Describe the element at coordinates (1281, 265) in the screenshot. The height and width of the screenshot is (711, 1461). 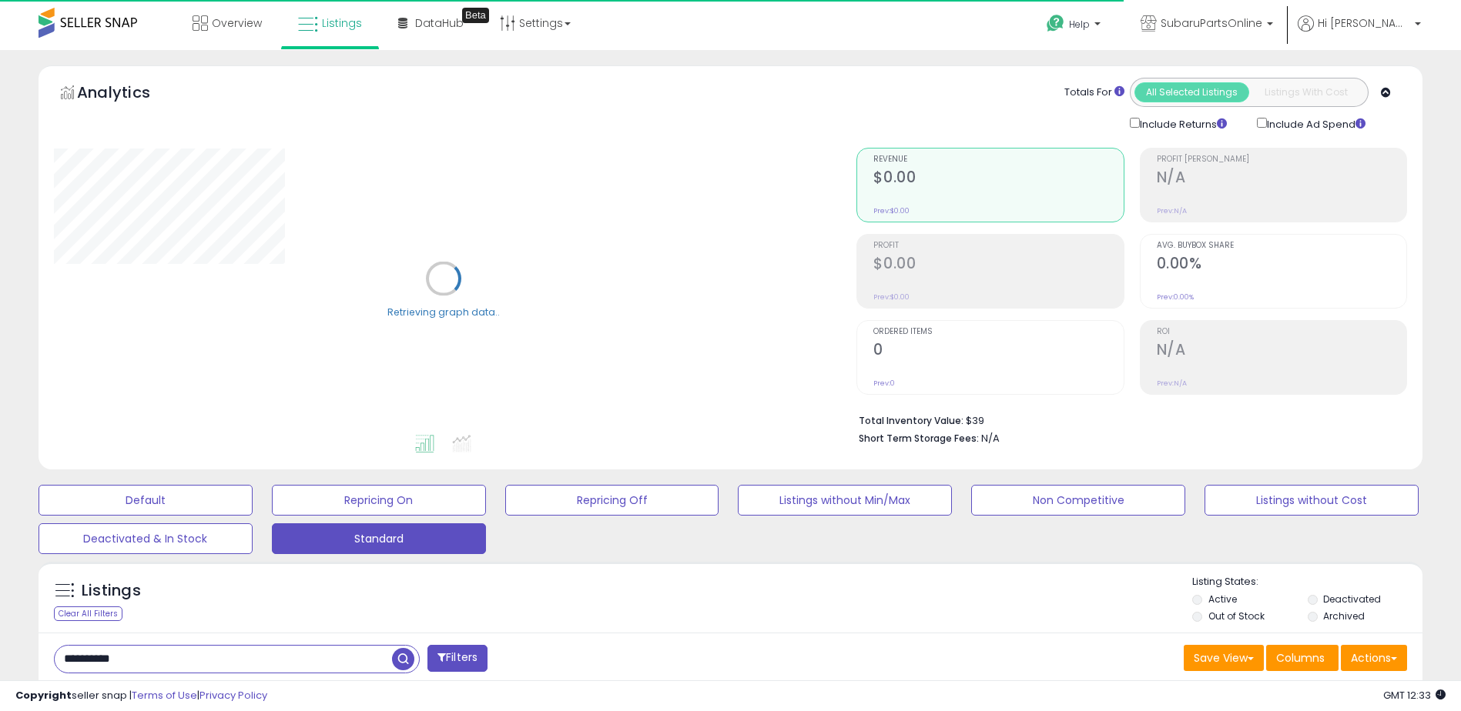
I see `h2: 0.00%` at that location.